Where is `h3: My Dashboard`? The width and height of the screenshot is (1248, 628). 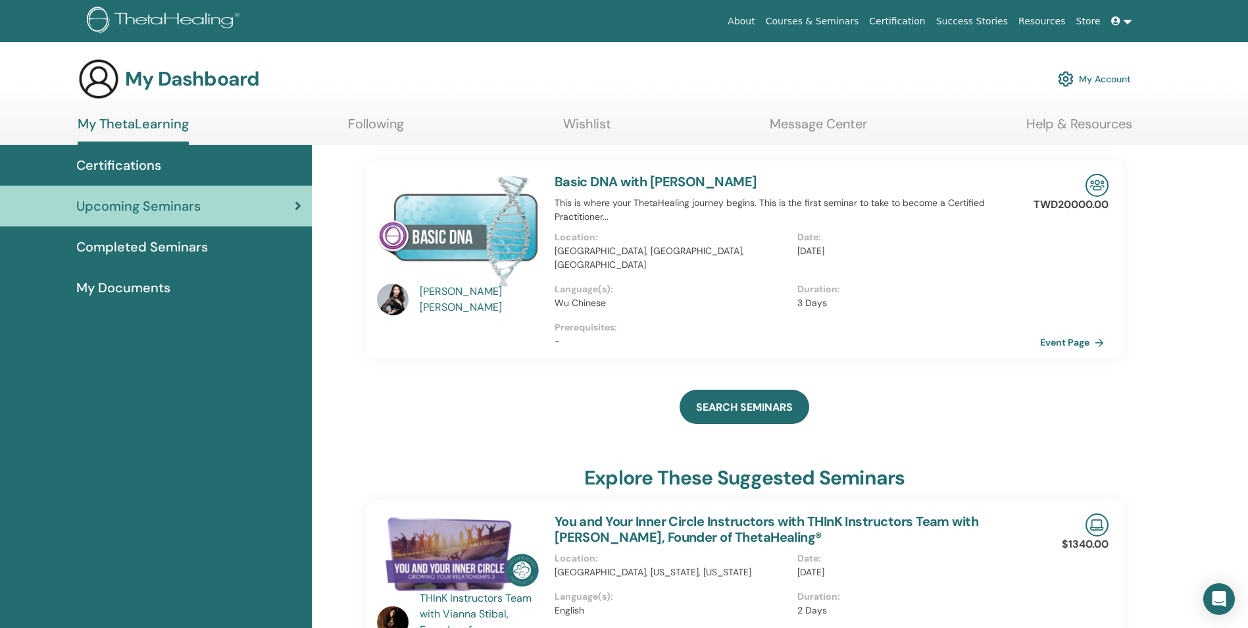
h3: My Dashboard is located at coordinates (192, 79).